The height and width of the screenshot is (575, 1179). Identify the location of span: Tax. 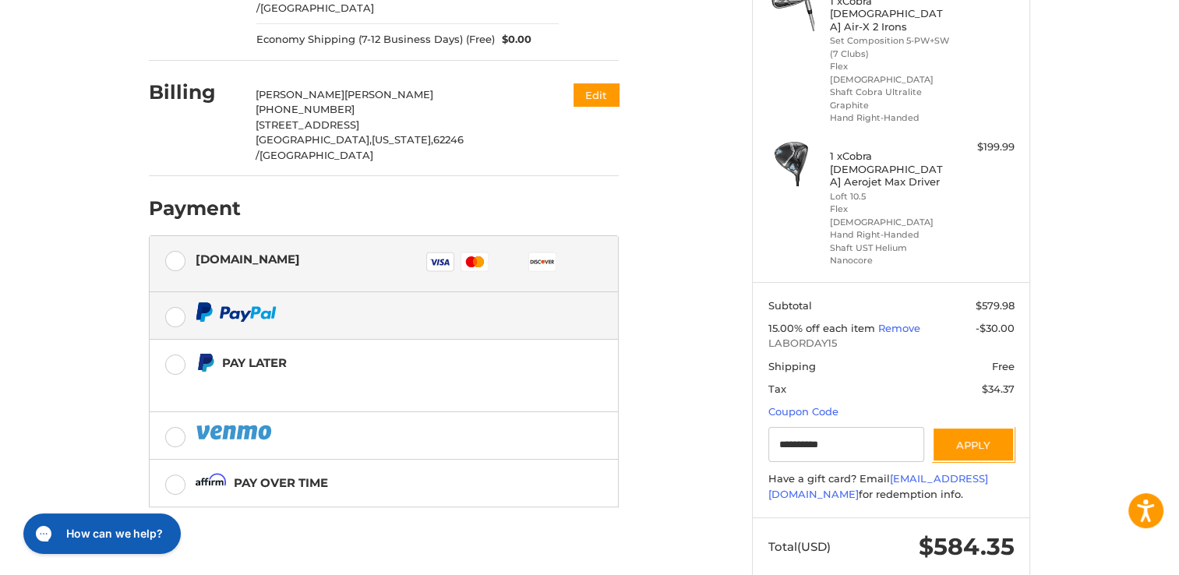
(777, 389).